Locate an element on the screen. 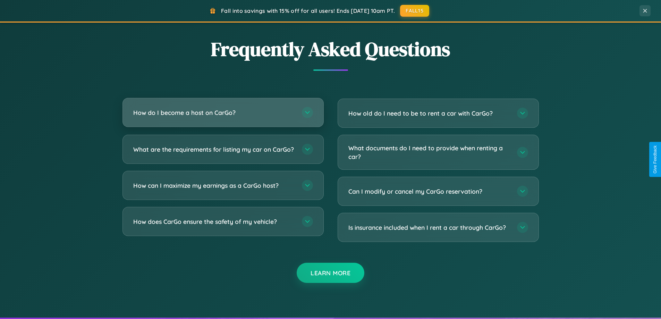  h3: What documents do I need to provide when renting a car? is located at coordinates (429, 152).